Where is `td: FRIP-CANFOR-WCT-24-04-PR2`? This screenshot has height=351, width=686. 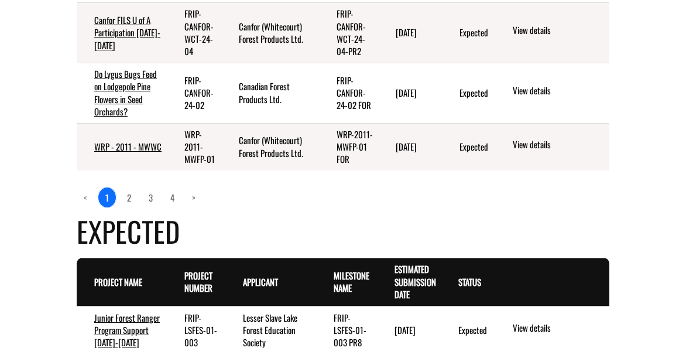 td: FRIP-CANFOR-WCT-24-04-PR2 is located at coordinates (348, 33).